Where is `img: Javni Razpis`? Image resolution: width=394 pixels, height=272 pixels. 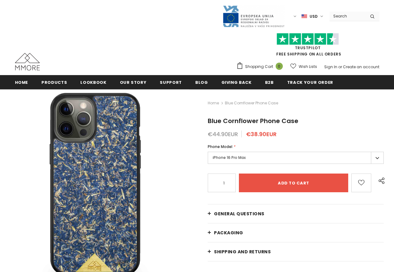
img: Javni Razpis is located at coordinates (254, 16).